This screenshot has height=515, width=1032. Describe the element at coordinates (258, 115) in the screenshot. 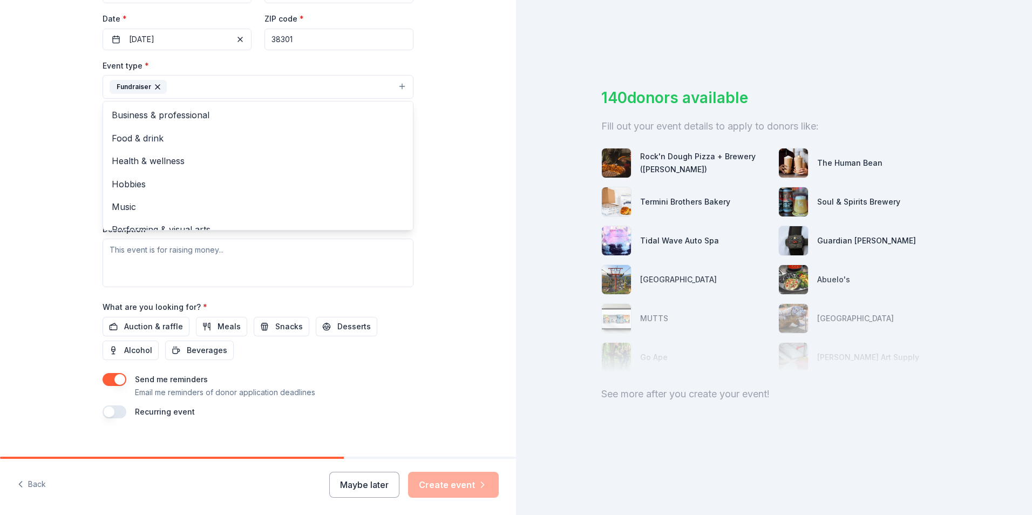

I see `span: Business & professional` at that location.